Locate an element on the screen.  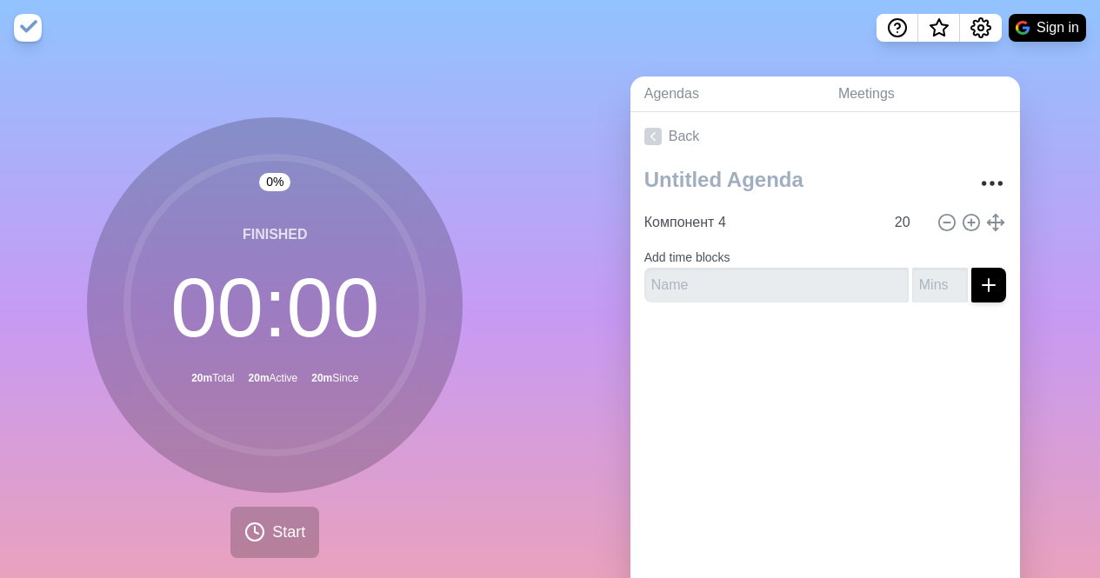
a: Agendas is located at coordinates (727, 94).